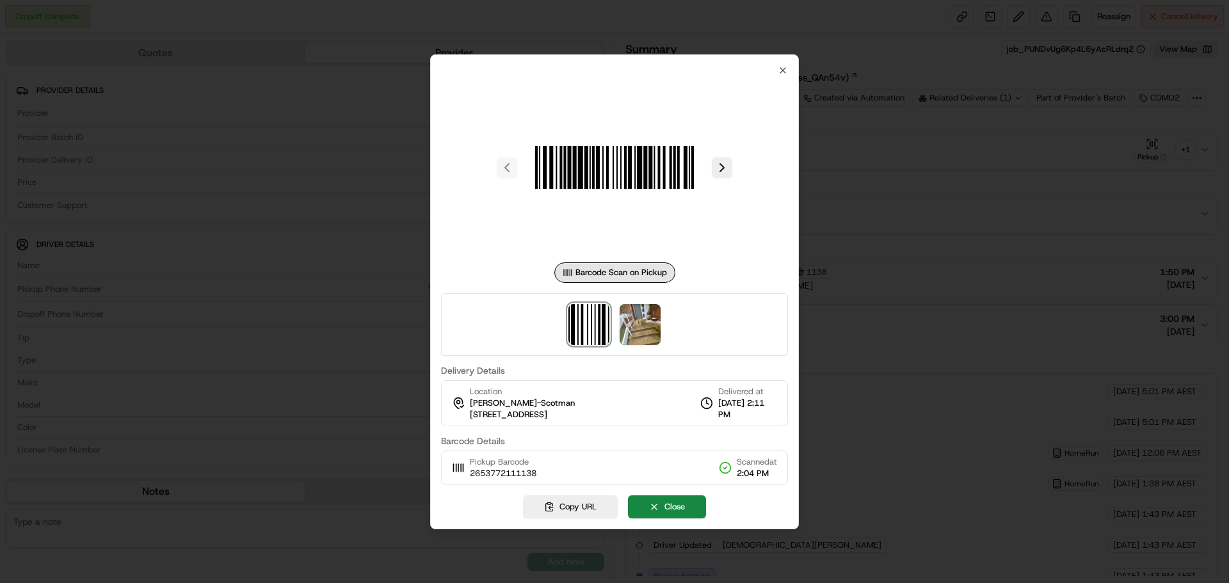  I want to click on div: Start new chat, so click(127, 129).